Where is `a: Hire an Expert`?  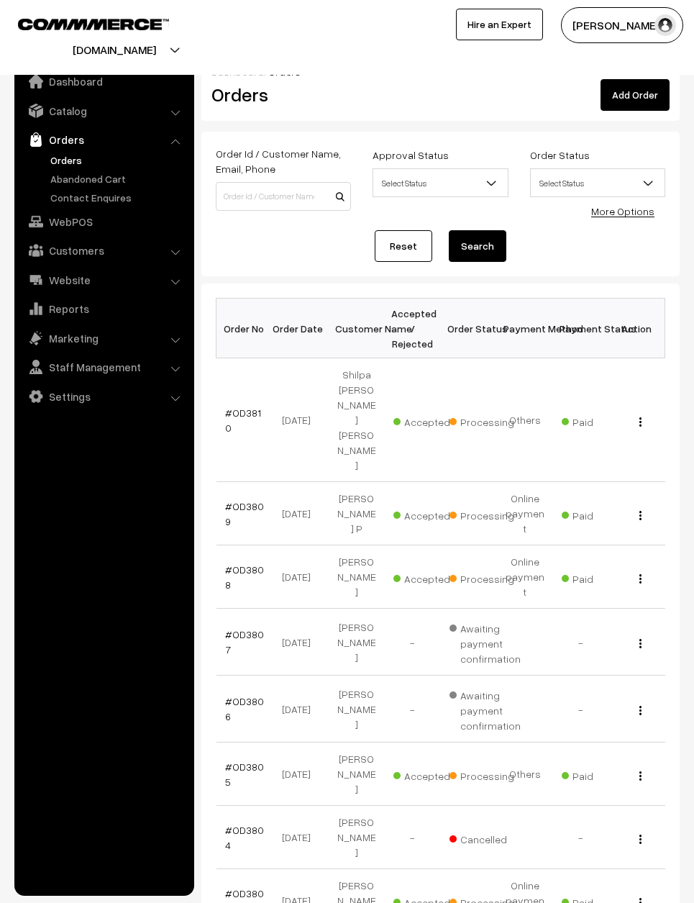
a: Hire an Expert is located at coordinates (499, 24).